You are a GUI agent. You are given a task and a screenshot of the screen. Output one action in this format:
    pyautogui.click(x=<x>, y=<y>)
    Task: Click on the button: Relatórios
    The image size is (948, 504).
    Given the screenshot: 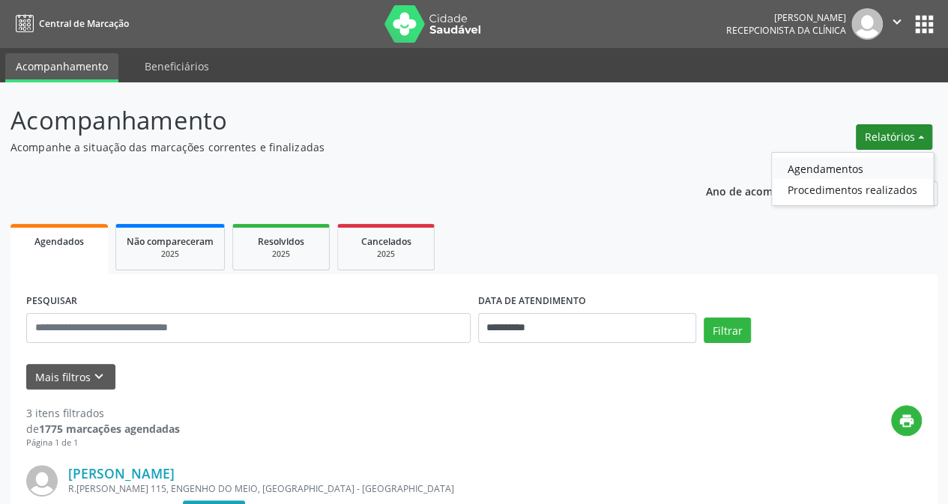 What is the action you would take?
    pyautogui.click(x=894, y=137)
    